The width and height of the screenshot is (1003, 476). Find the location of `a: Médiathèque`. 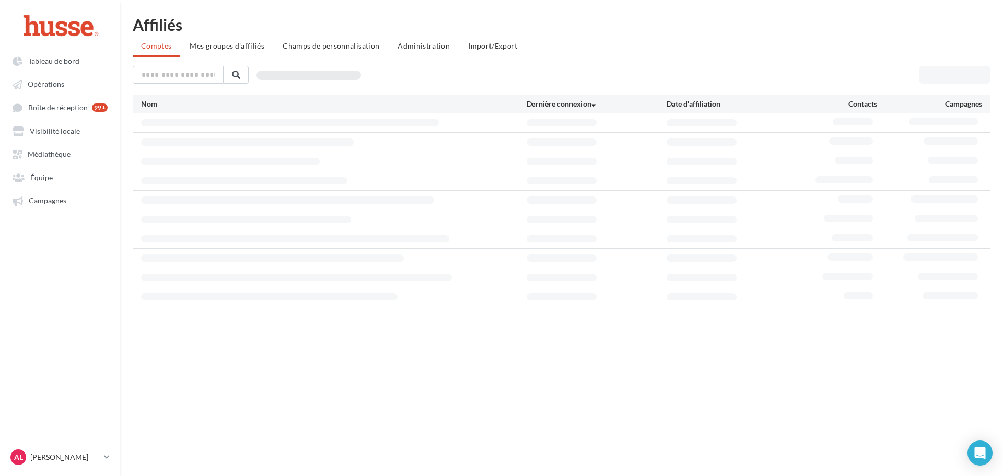

a: Médiathèque is located at coordinates (60, 154).